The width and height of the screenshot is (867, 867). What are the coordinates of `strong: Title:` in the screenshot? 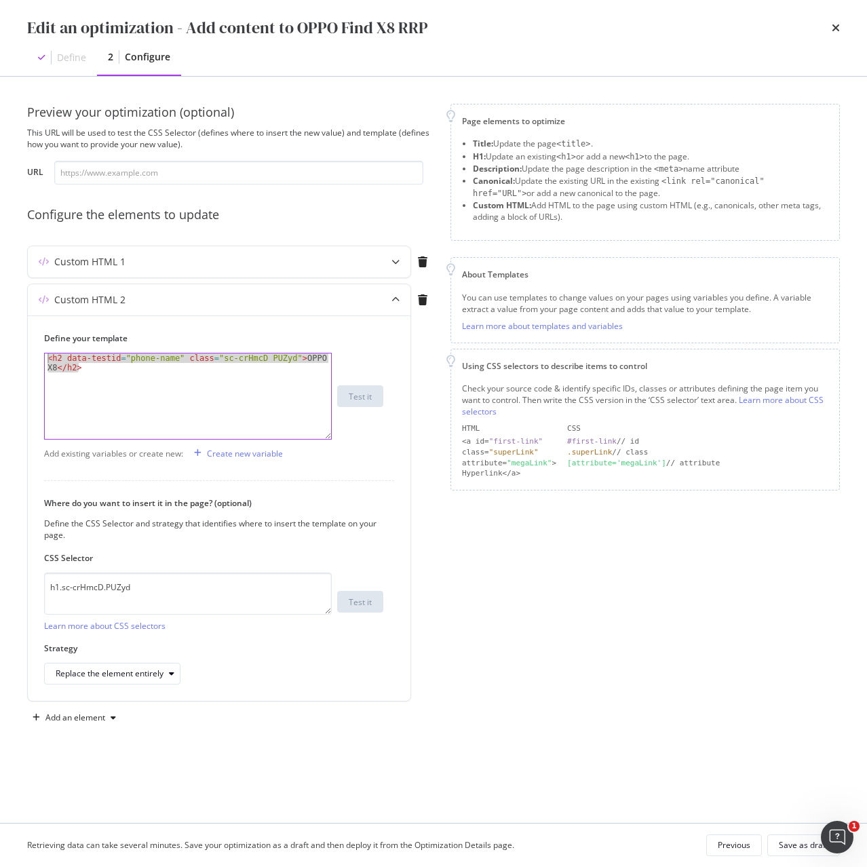 It's located at (483, 143).